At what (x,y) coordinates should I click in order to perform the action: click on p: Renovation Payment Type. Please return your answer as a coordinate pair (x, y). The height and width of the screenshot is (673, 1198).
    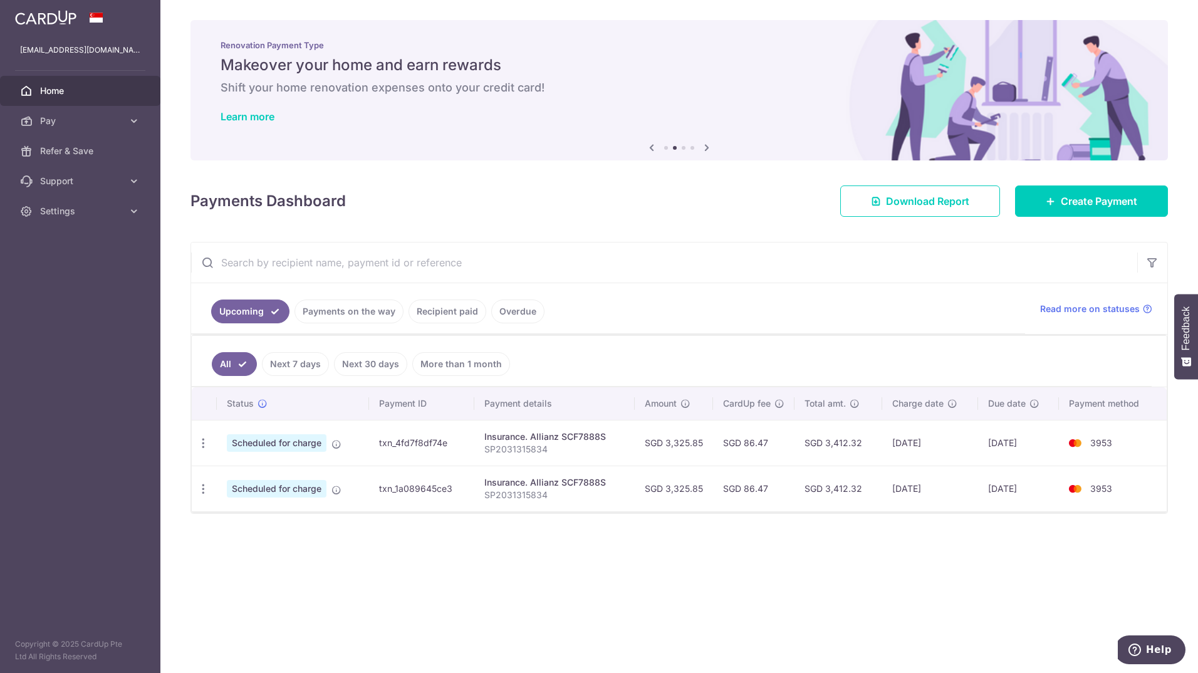
    Looking at the image, I should click on (679, 45).